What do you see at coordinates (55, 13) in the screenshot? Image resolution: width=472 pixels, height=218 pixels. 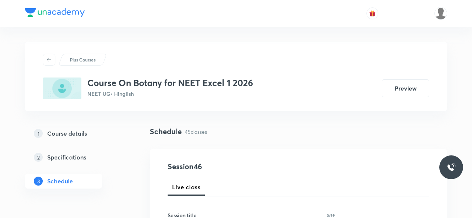 I see `a: Company Logo` at bounding box center [55, 13].